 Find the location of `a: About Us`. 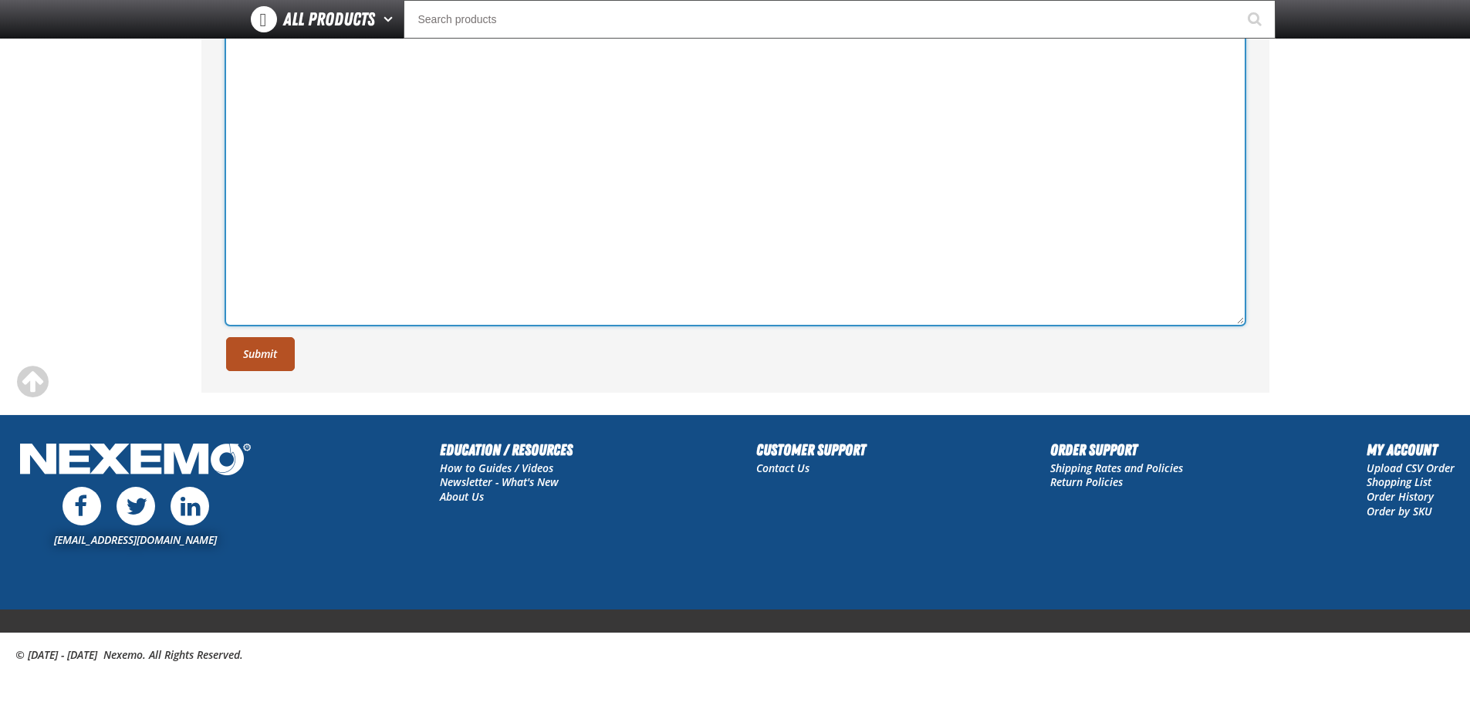

a: About Us is located at coordinates (461, 496).